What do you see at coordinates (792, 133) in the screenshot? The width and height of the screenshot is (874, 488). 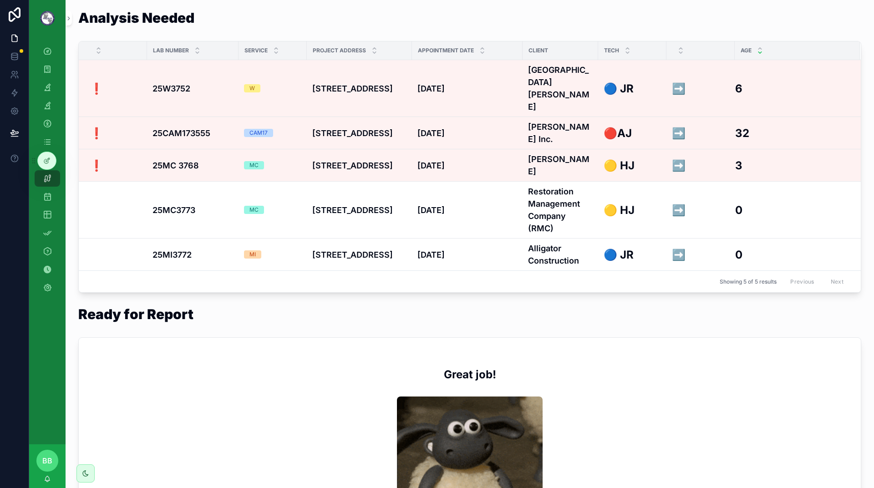 I see `a: 32` at bounding box center [792, 133].